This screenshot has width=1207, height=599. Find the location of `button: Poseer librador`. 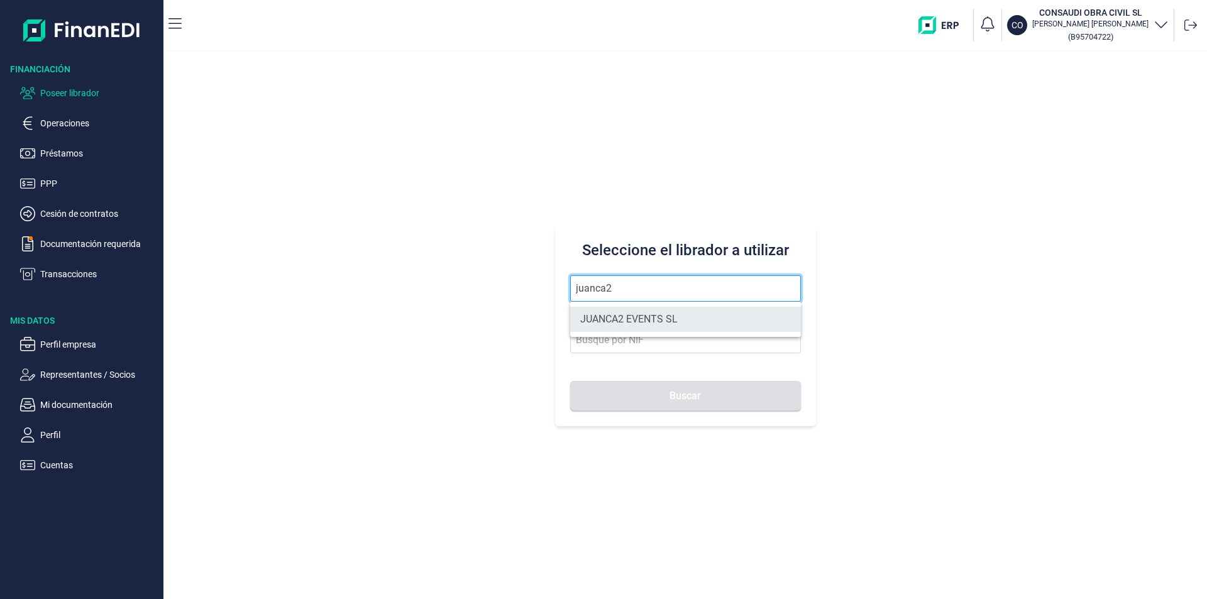

button: Poseer librador is located at coordinates (89, 93).